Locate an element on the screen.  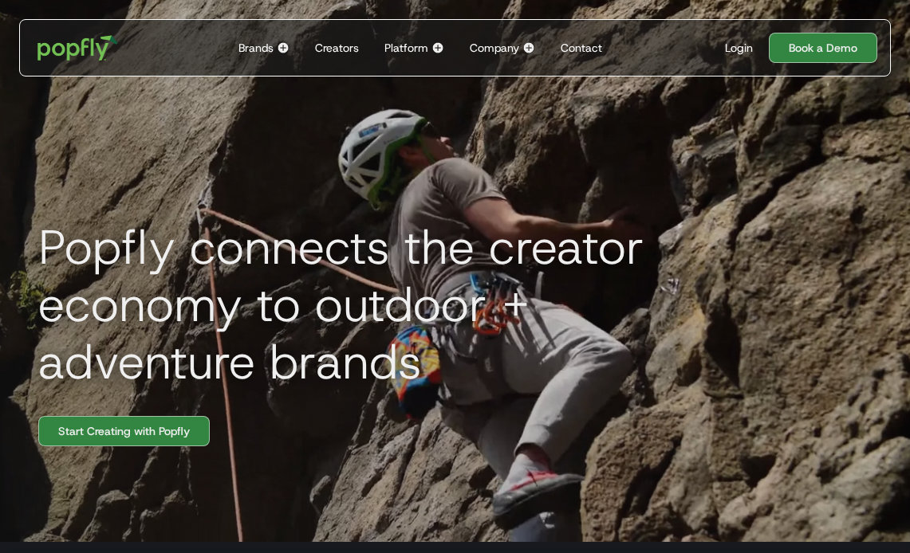
a: Start Creating with Popfly is located at coordinates (124, 431).